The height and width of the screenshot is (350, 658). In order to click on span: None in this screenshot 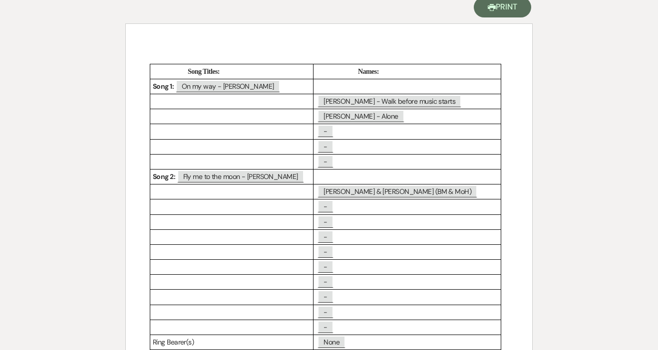, I will do `click(331, 342)`.